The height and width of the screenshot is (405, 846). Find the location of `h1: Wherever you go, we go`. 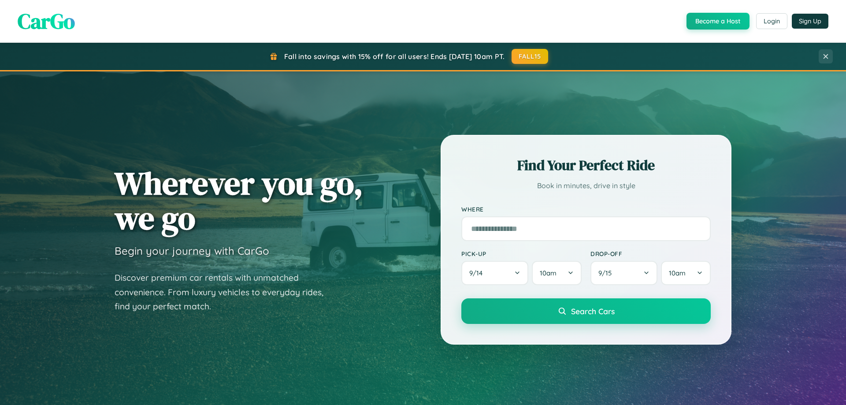

h1: Wherever you go, we go is located at coordinates (239, 200).